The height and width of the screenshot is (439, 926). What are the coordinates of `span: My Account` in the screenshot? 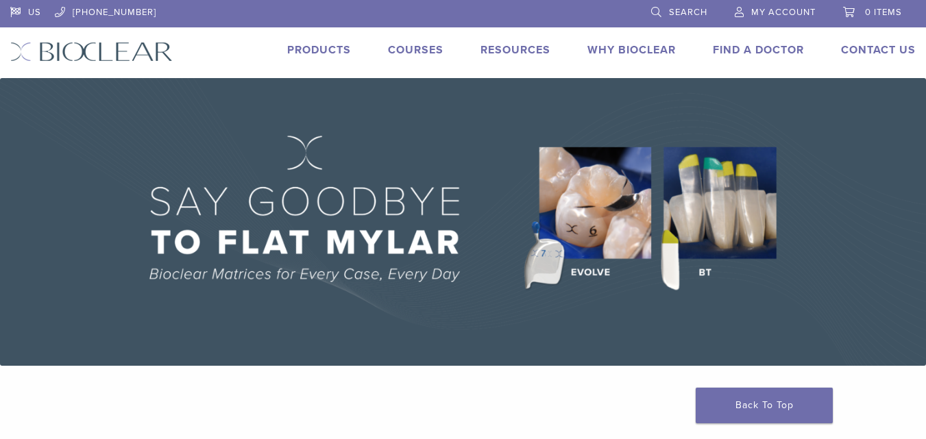 It's located at (783, 12).